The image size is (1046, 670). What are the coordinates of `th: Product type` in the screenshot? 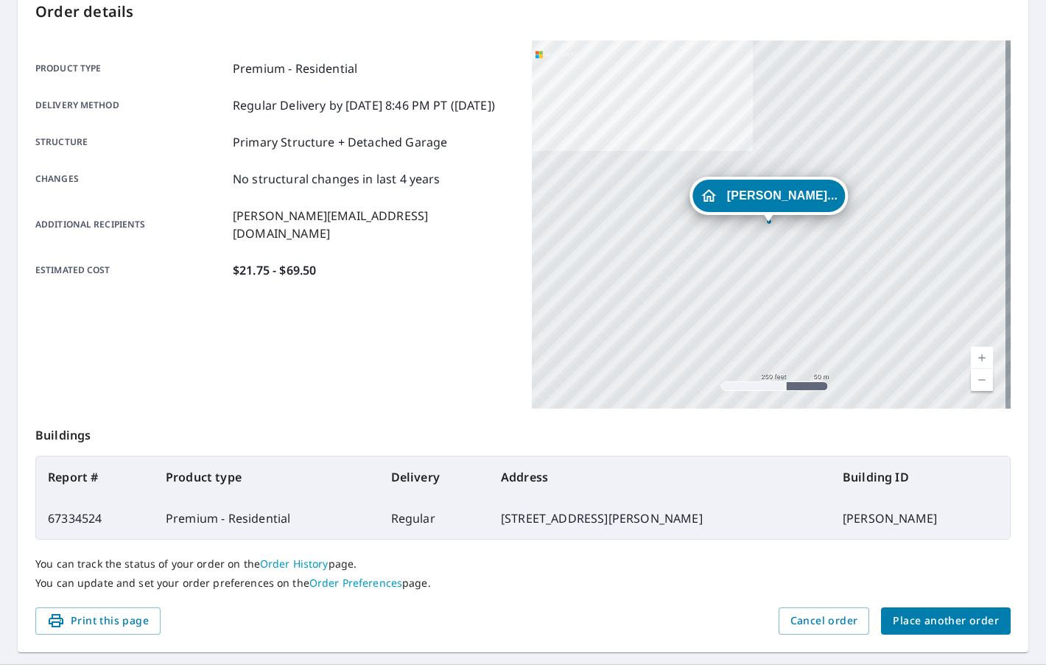 It's located at (267, 477).